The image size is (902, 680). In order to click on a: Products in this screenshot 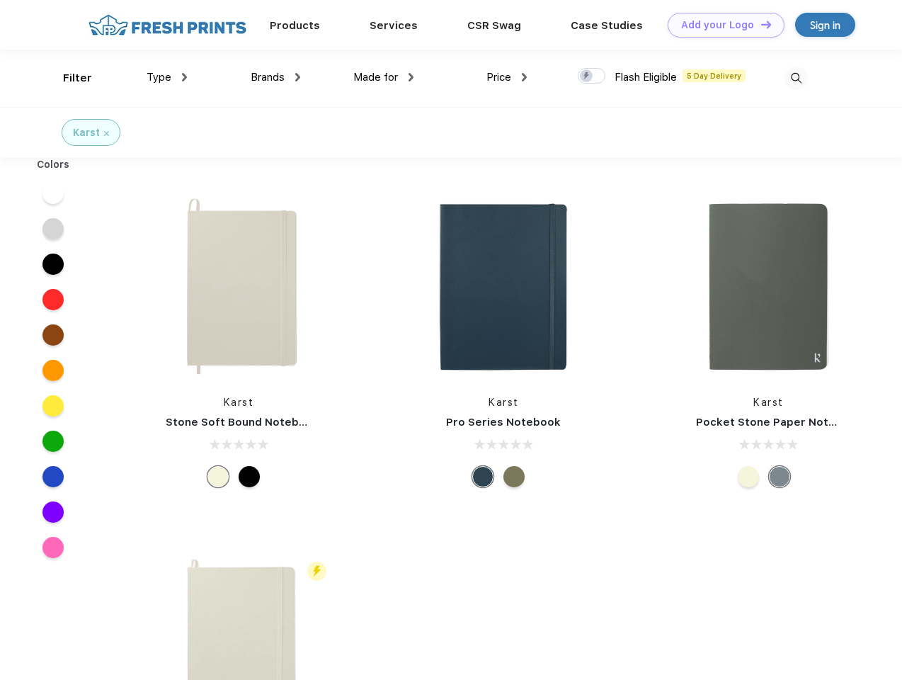, I will do `click(294, 25)`.